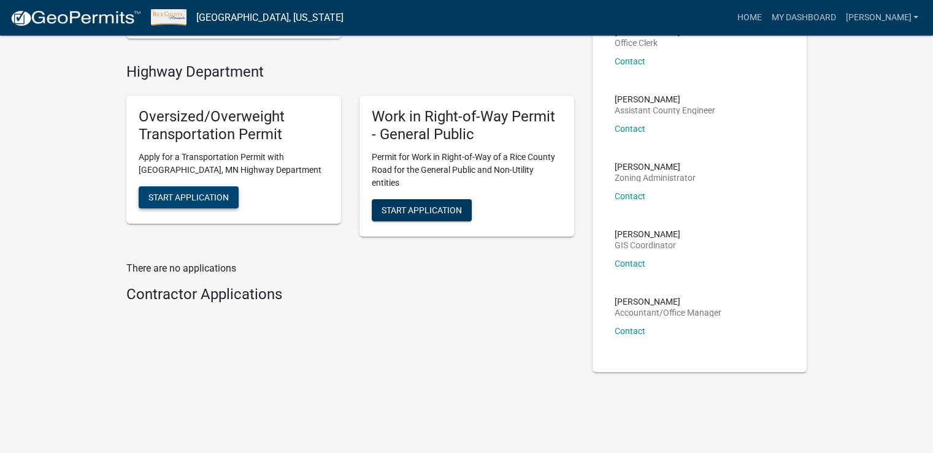 The width and height of the screenshot is (933, 453). What do you see at coordinates (647, 245) in the screenshot?
I see `p: GIS Coordinator` at bounding box center [647, 245].